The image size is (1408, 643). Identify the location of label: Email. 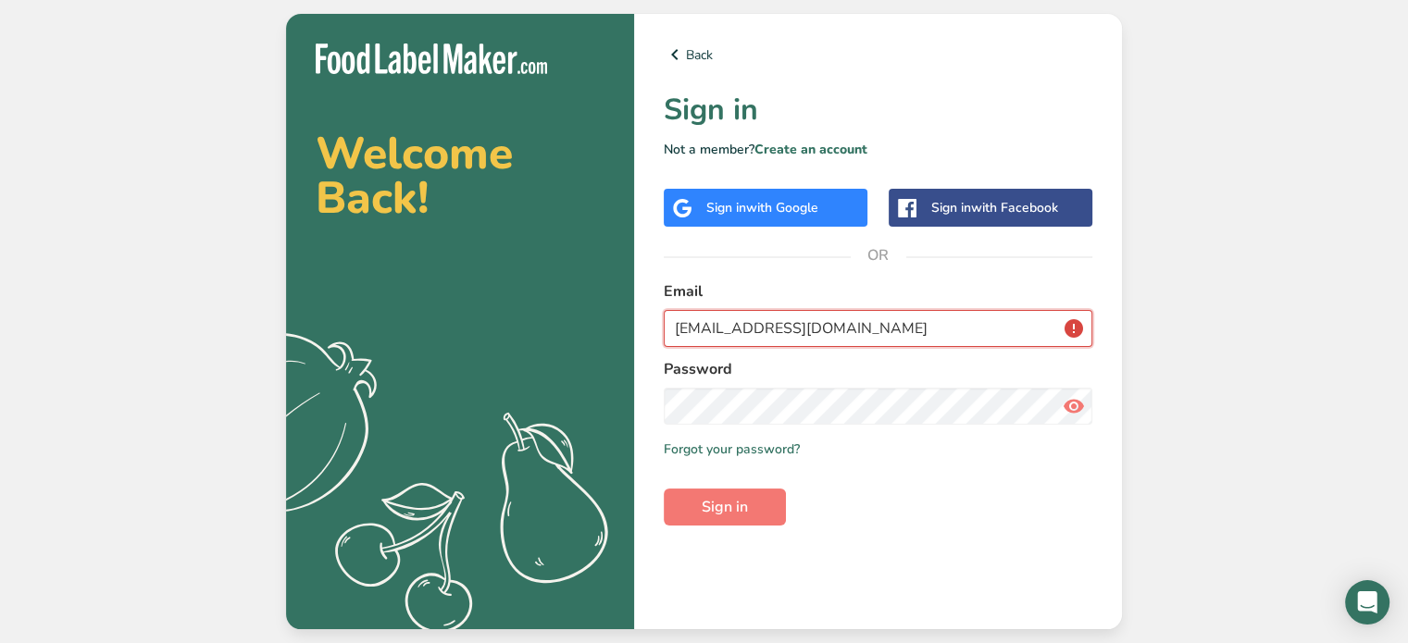
(877, 292).